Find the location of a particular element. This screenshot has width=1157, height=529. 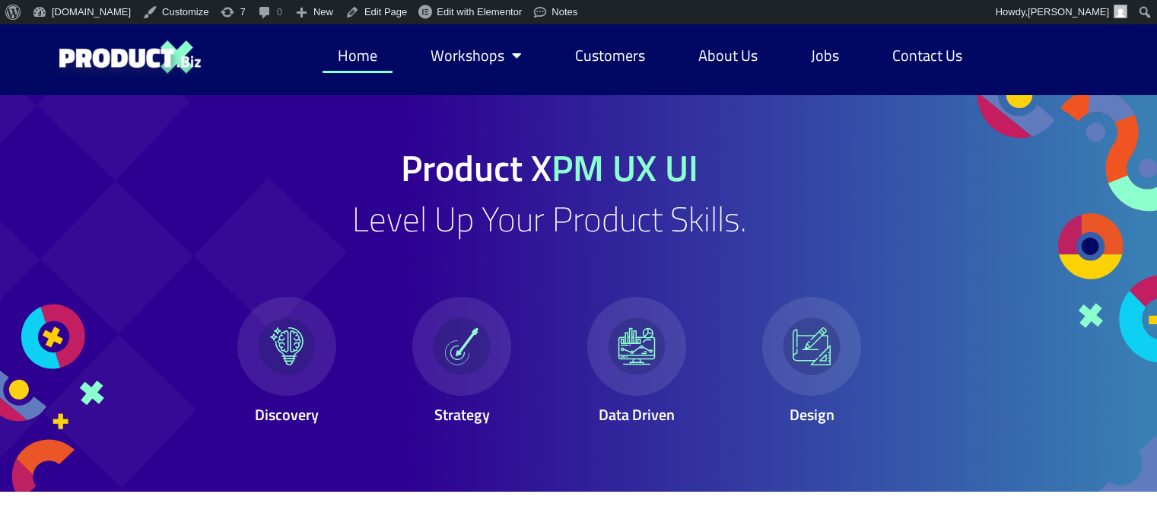

span: Discovery is located at coordinates (287, 414).